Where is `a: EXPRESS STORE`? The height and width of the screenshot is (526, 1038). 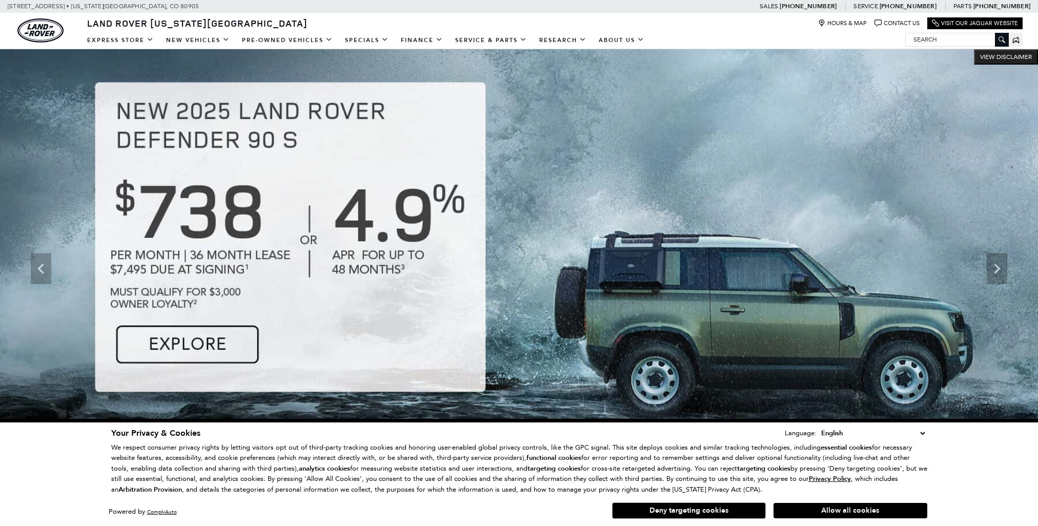 a: EXPRESS STORE is located at coordinates (120, 40).